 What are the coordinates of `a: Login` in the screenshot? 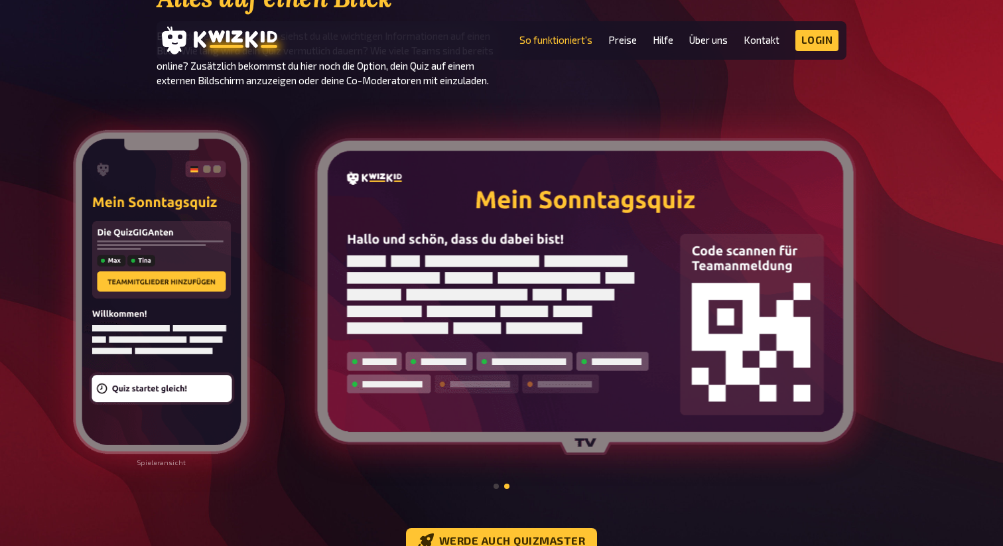 It's located at (818, 40).